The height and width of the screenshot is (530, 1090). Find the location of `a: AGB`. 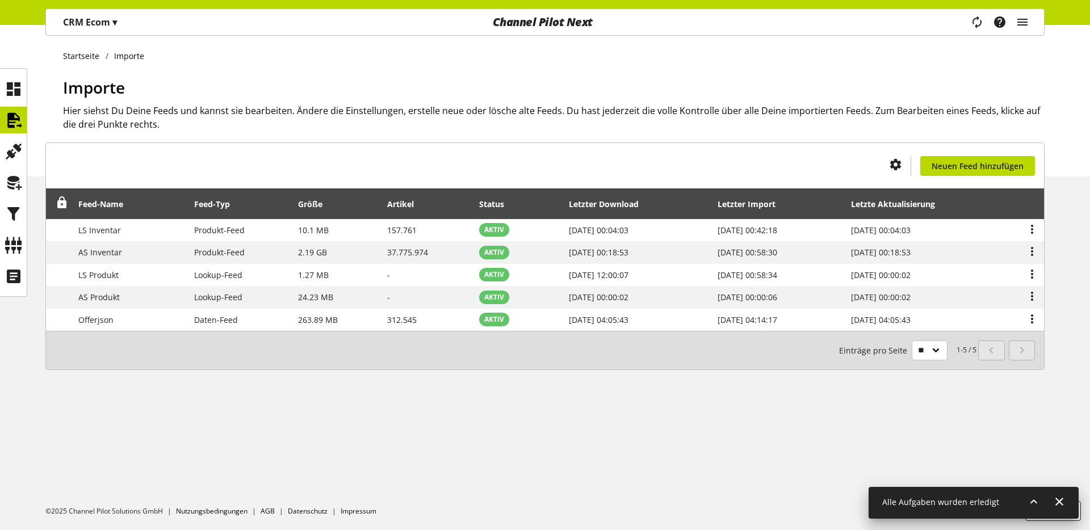

a: AGB is located at coordinates (267, 511).